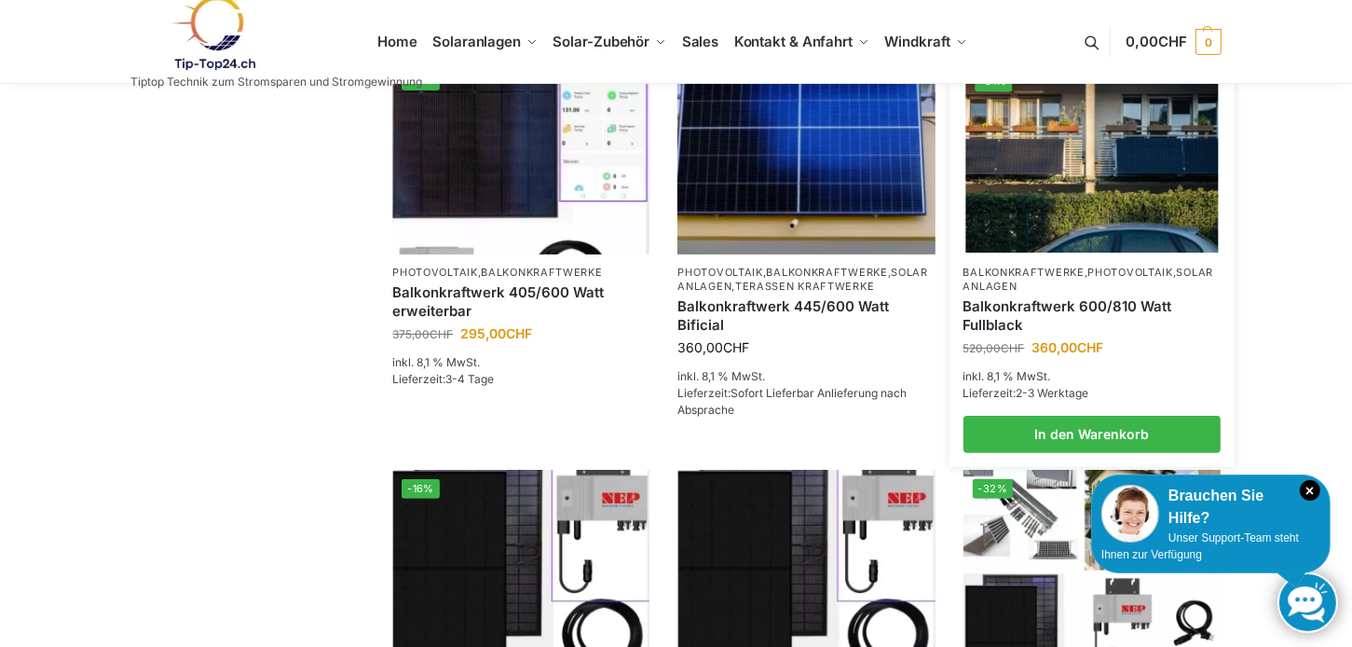 Image resolution: width=1352 pixels, height=647 pixels. Describe the element at coordinates (994, 348) in the screenshot. I see `bdi: 520,00` at that location.